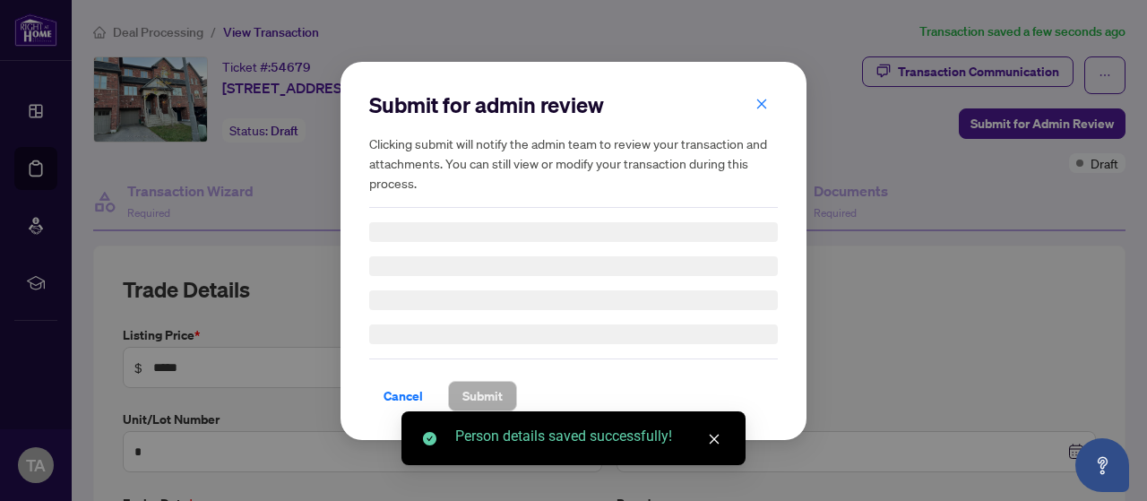 This screenshot has width=1147, height=501. What do you see at coordinates (574, 105) in the screenshot?
I see `h2: Submit for admin review` at bounding box center [574, 105].